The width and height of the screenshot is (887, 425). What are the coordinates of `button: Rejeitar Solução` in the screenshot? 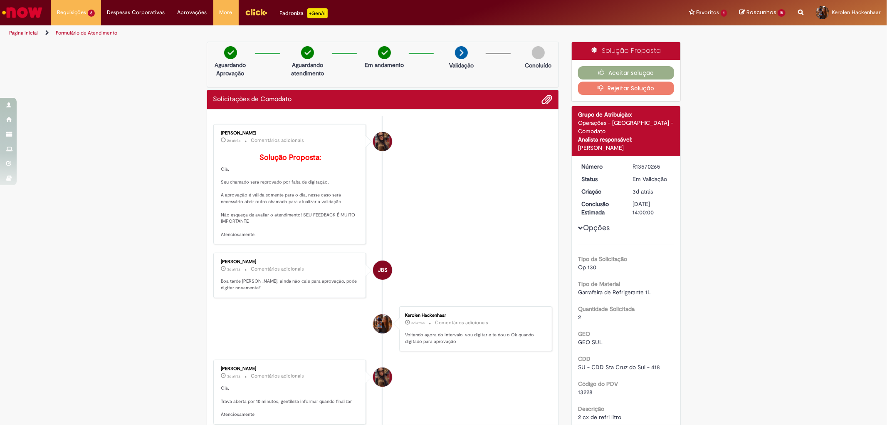 It's located at (626, 88).